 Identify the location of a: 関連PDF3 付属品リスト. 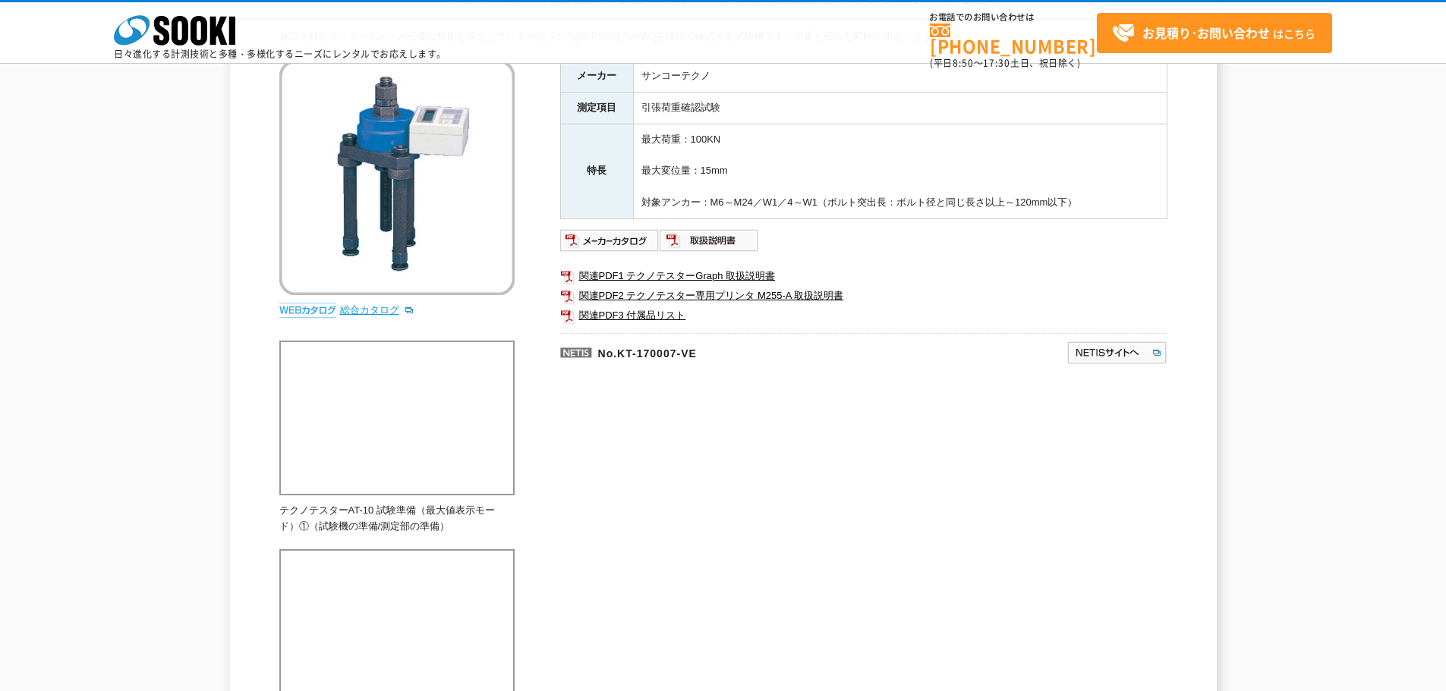
(864, 316).